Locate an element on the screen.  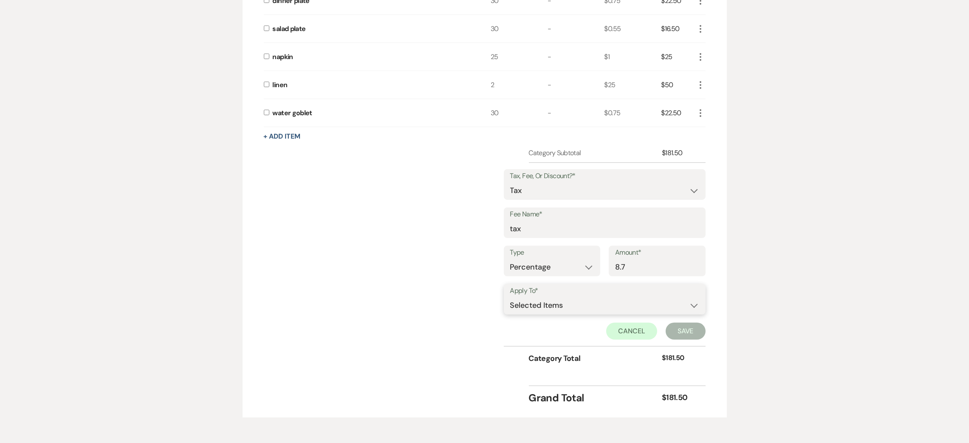
div: Category Total is located at coordinates (596, 358).